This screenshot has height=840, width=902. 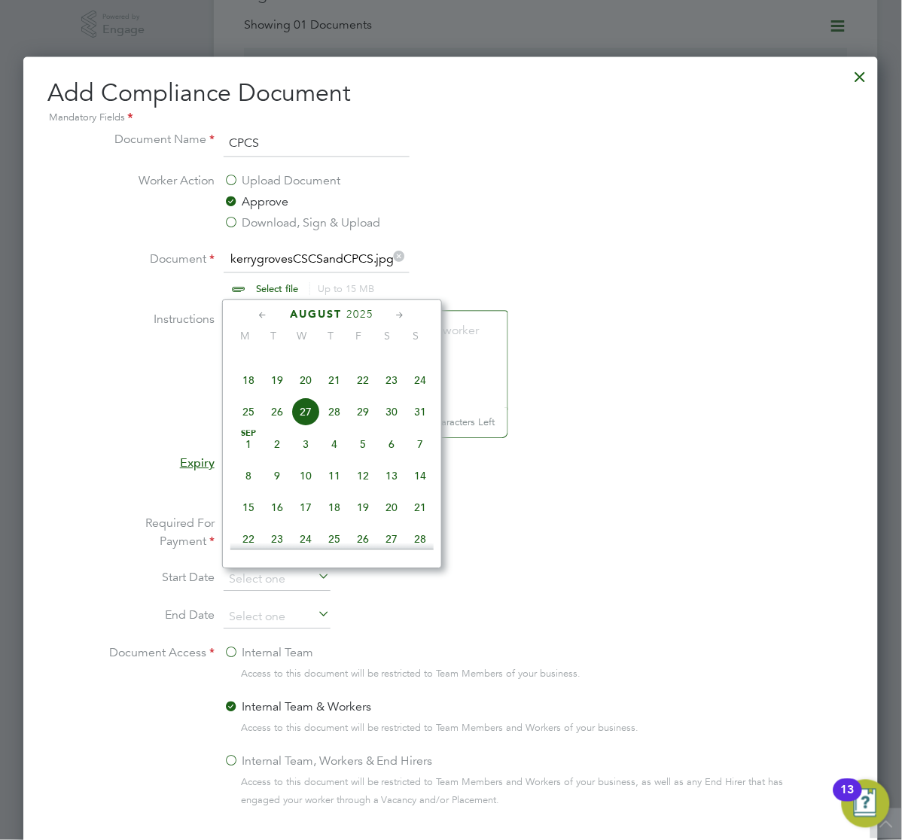 I want to click on span: 5, so click(x=363, y=445).